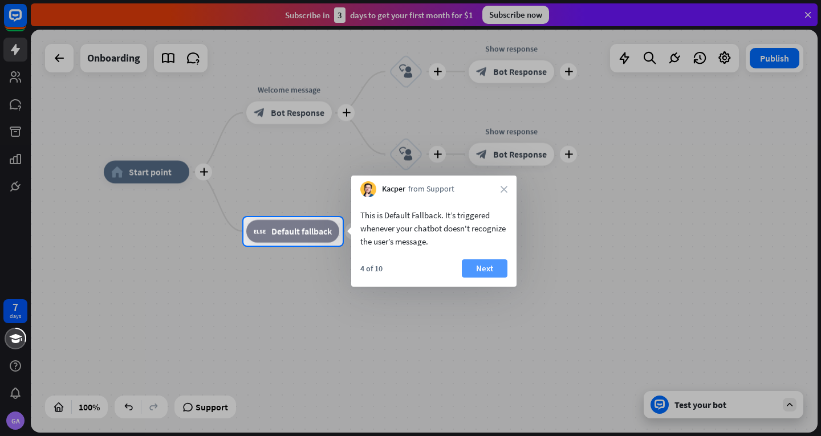 The height and width of the screenshot is (436, 821). I want to click on button: Open LiveChat chat widget, so click(26, 22).